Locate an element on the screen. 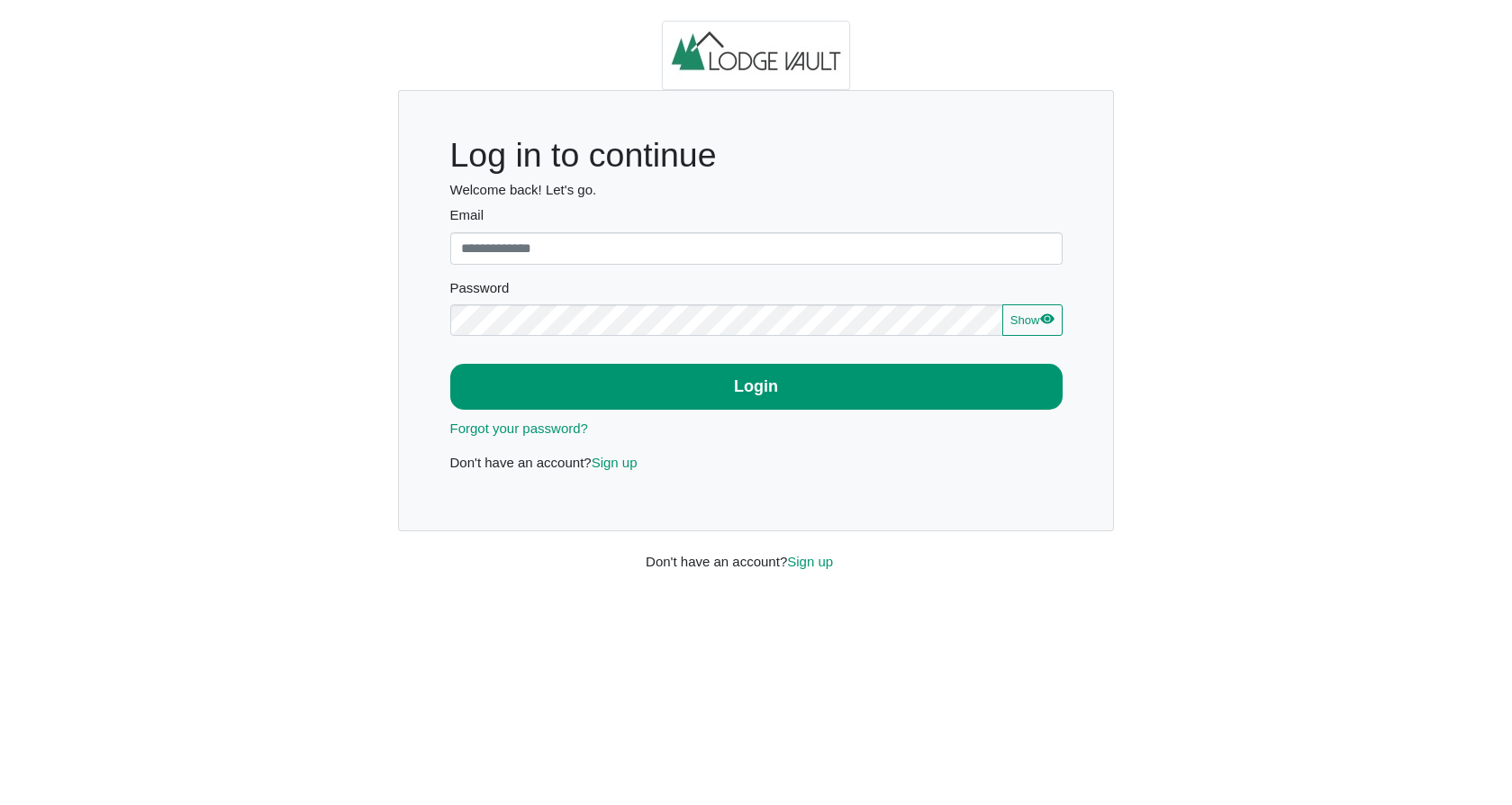 The height and width of the screenshot is (805, 1512). h6: Welcome back! Let's go. is located at coordinates (756, 190).